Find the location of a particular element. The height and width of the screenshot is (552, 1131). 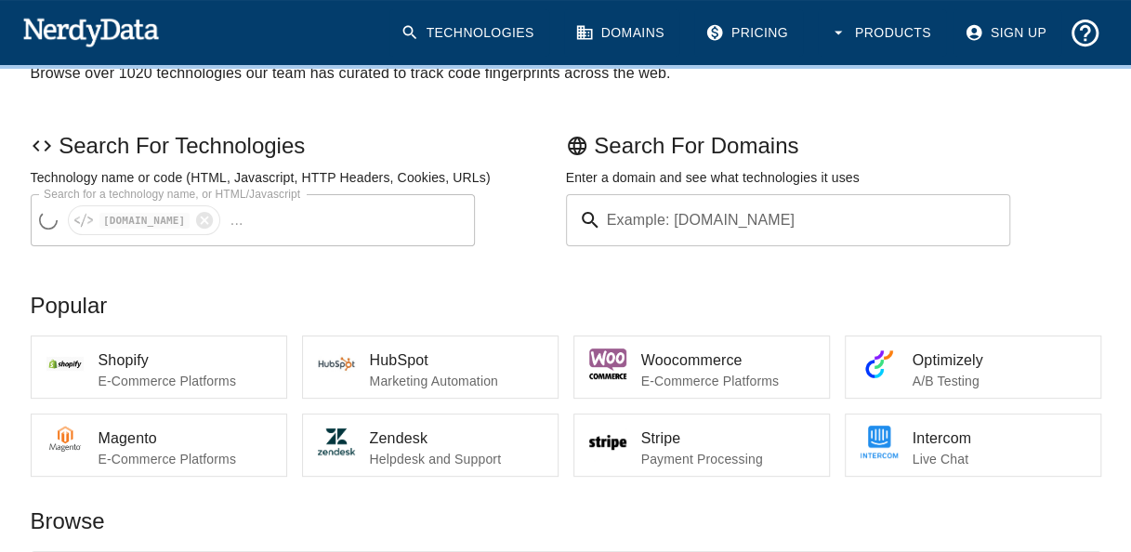

a: Technologies is located at coordinates (469, 33).